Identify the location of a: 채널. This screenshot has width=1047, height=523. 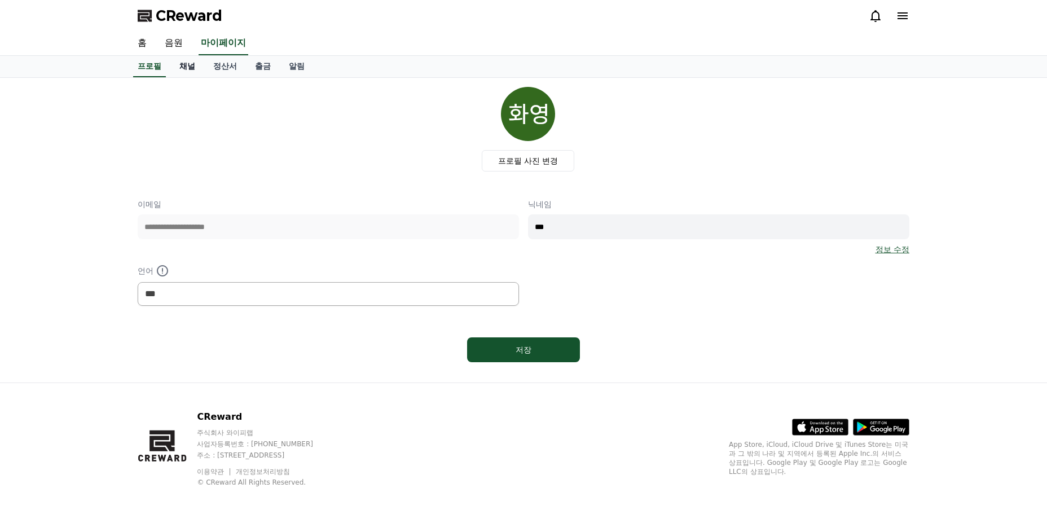
(187, 67).